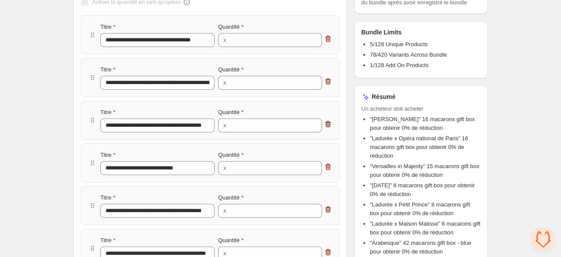  I want to click on h3: Résumé, so click(383, 97).